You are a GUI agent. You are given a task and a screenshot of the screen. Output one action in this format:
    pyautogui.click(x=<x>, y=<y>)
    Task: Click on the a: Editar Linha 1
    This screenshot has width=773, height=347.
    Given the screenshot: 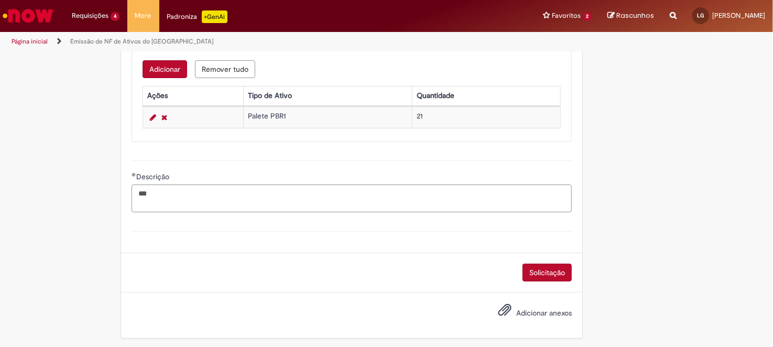 What is the action you would take?
    pyautogui.click(x=153, y=117)
    